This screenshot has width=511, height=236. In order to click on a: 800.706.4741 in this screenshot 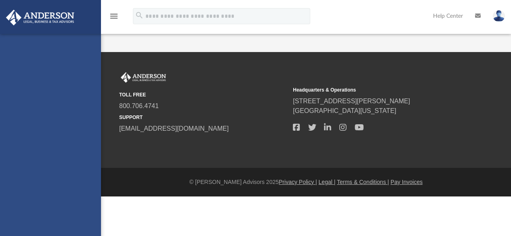, I will do `click(139, 106)`.